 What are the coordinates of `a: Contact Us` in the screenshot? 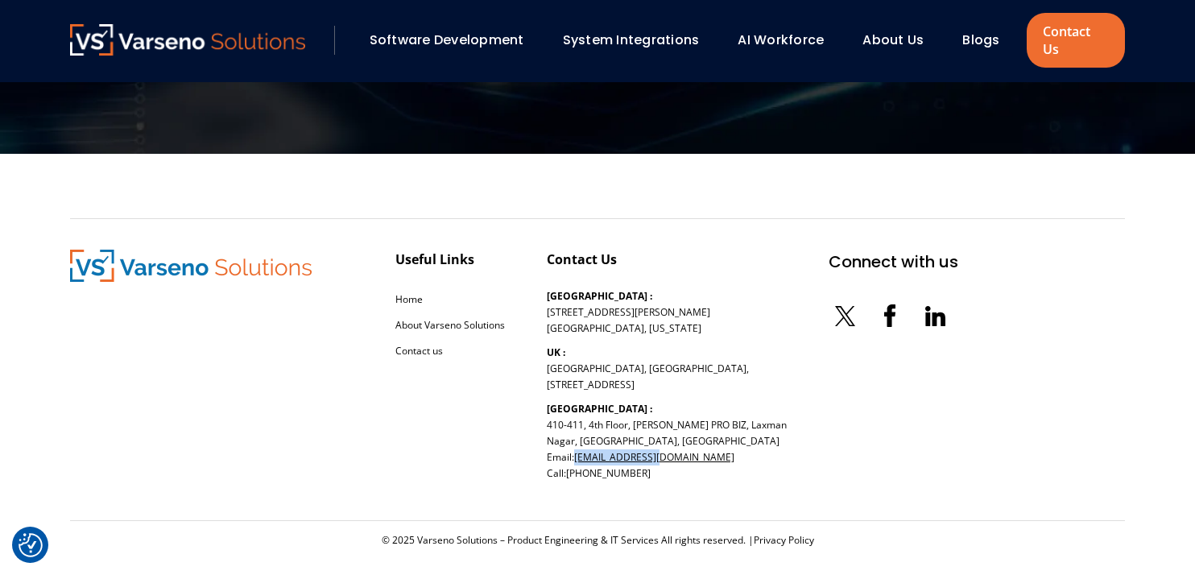 It's located at (1076, 40).